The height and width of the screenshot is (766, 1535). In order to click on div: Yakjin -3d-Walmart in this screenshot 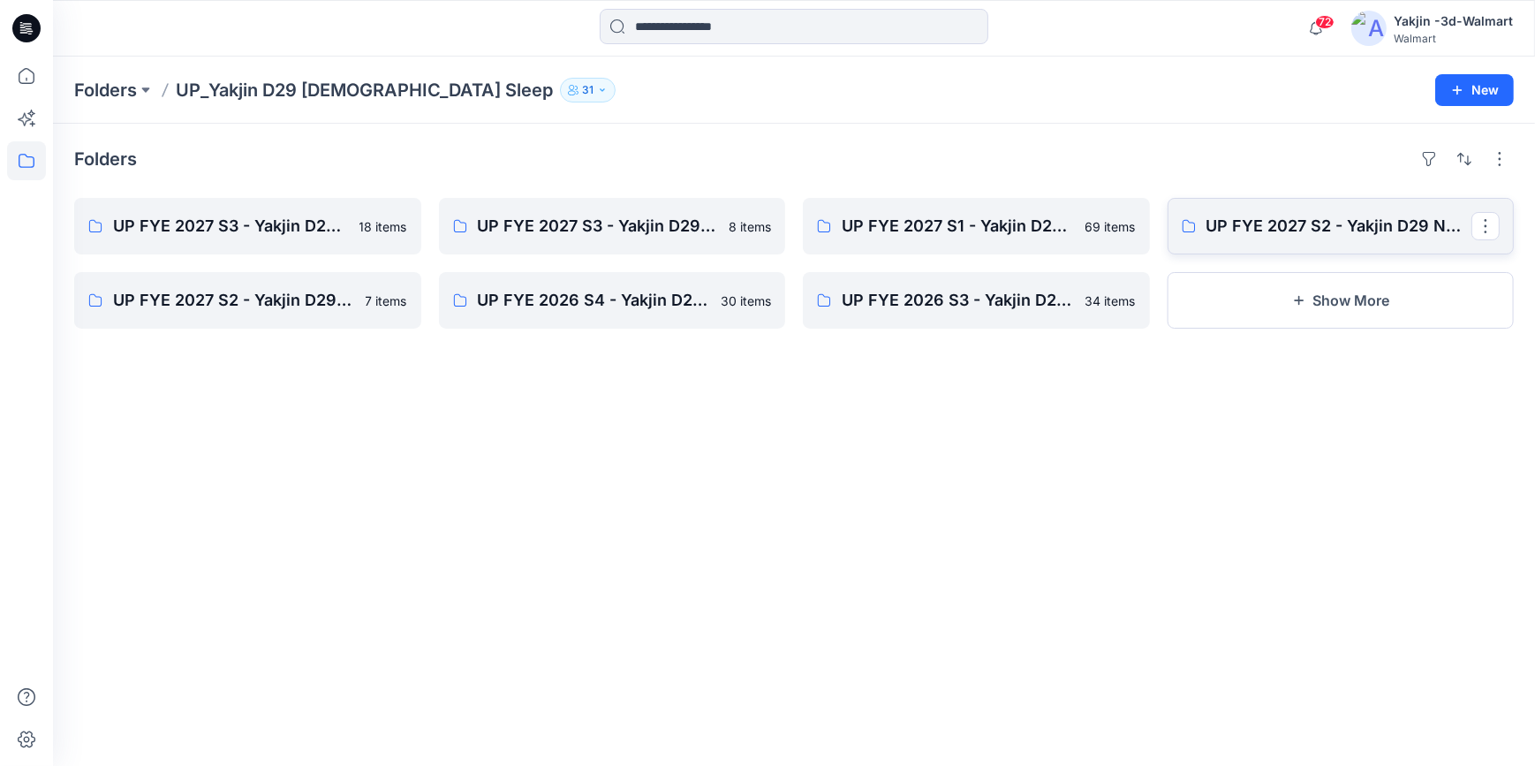, I will do `click(1453, 21)`.